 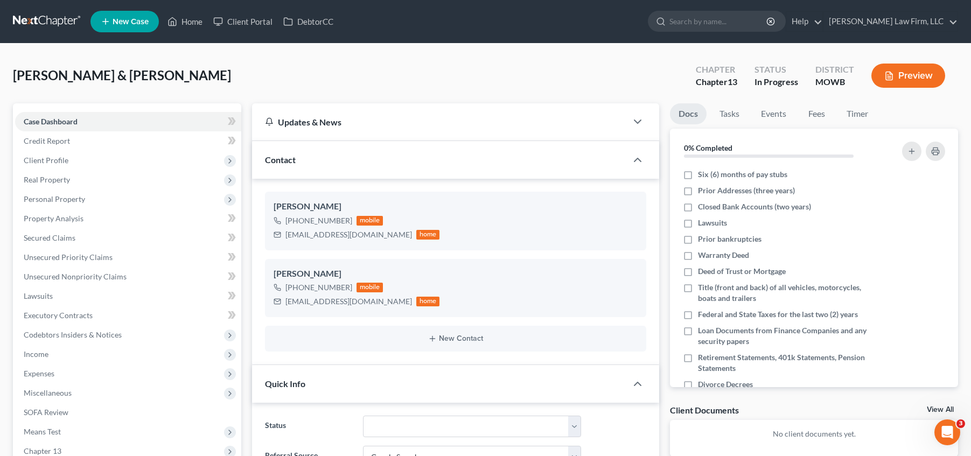 What do you see at coordinates (747, 191) in the screenshot?
I see `span: Prior Addresses (three years)` at bounding box center [747, 191].